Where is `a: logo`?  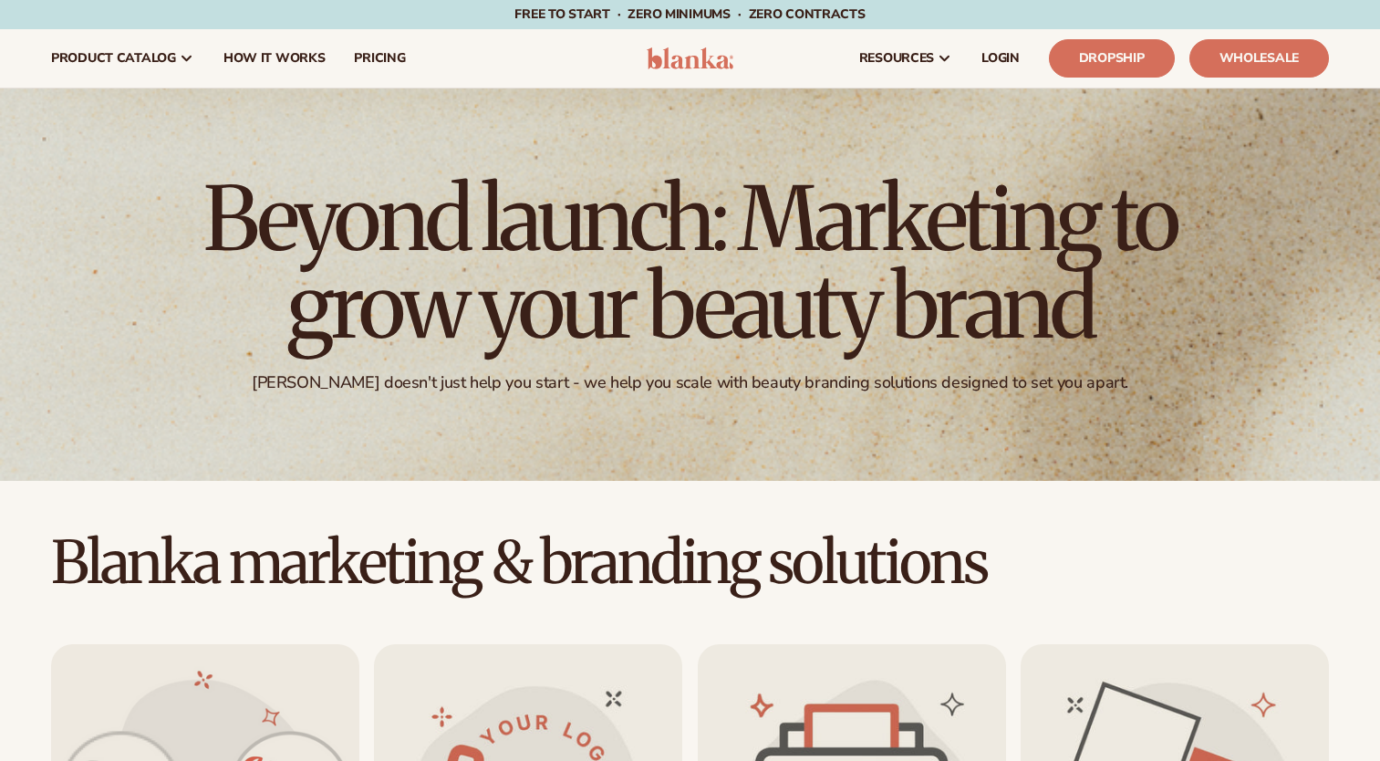 a: logo is located at coordinates (689, 58).